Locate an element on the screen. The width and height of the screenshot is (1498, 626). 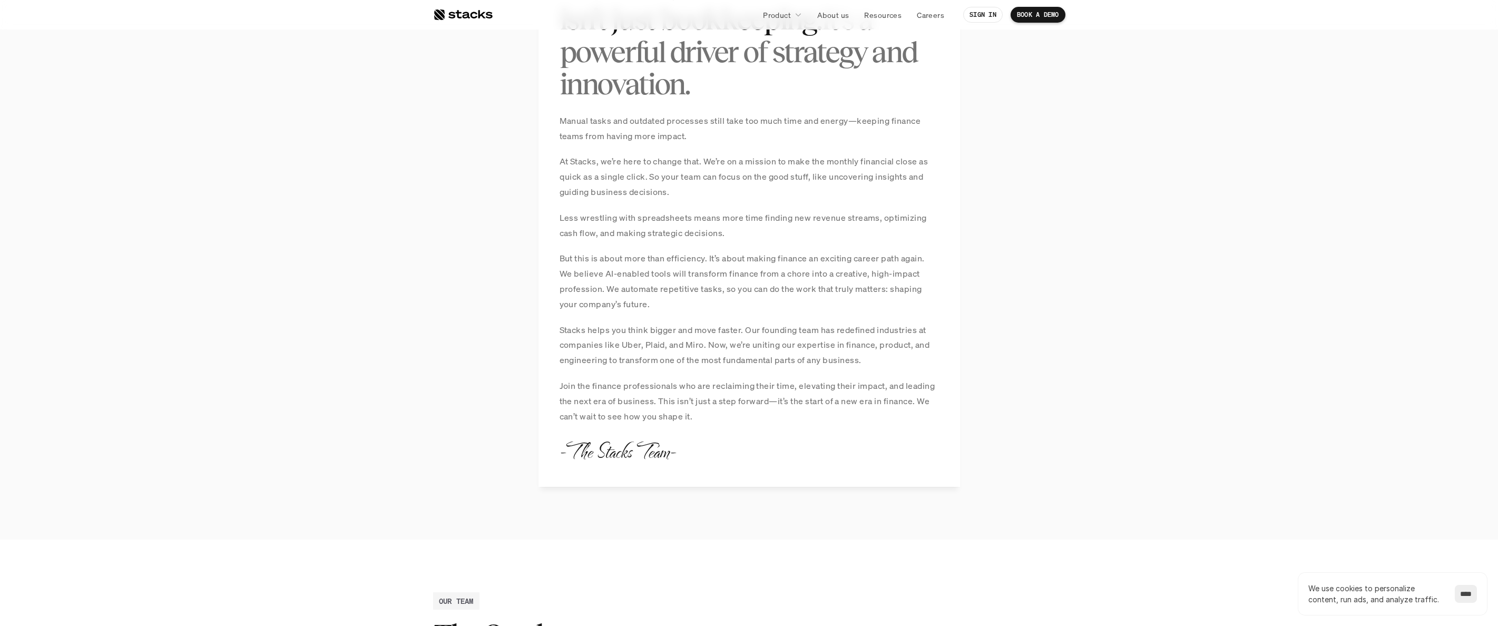
h2: OUR TEAM is located at coordinates (456, 601).